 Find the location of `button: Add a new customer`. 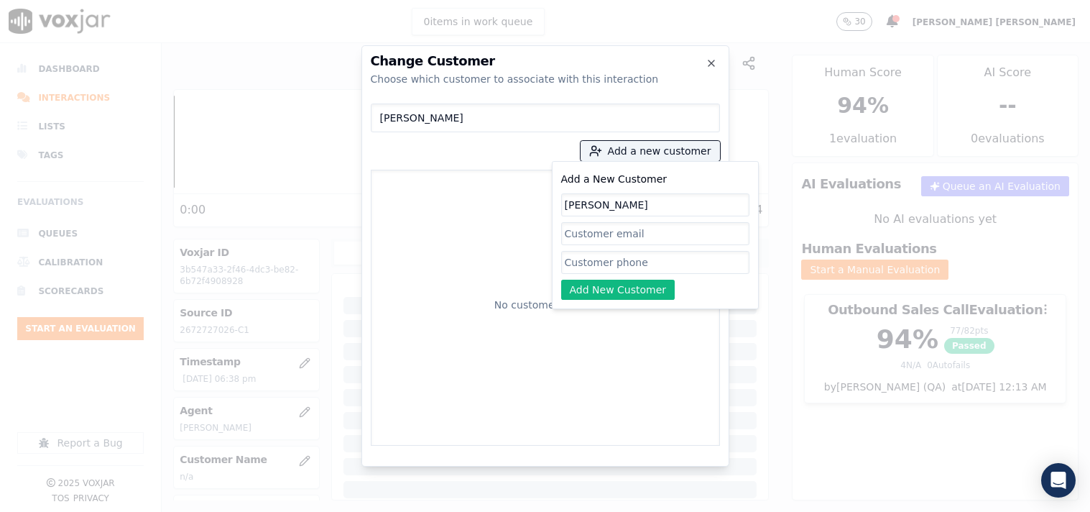

button: Add a new customer is located at coordinates (650, 151).